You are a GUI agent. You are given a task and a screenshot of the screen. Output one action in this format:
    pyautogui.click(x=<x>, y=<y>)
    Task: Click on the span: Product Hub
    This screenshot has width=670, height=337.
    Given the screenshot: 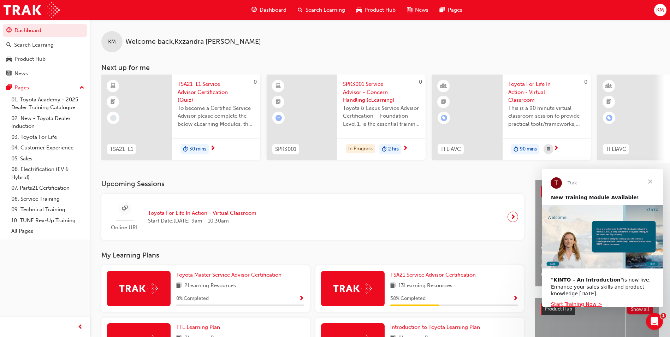 What is the action you would take?
    pyautogui.click(x=558, y=309)
    